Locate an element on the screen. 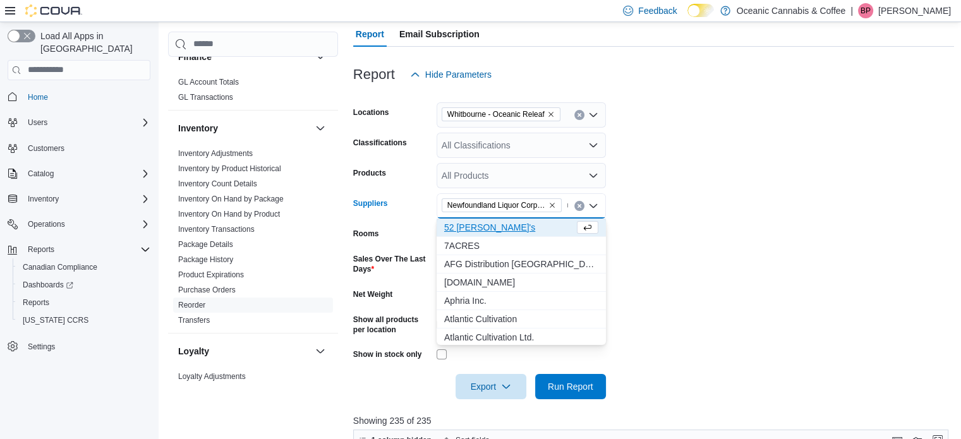  span: Report is located at coordinates (370, 34).